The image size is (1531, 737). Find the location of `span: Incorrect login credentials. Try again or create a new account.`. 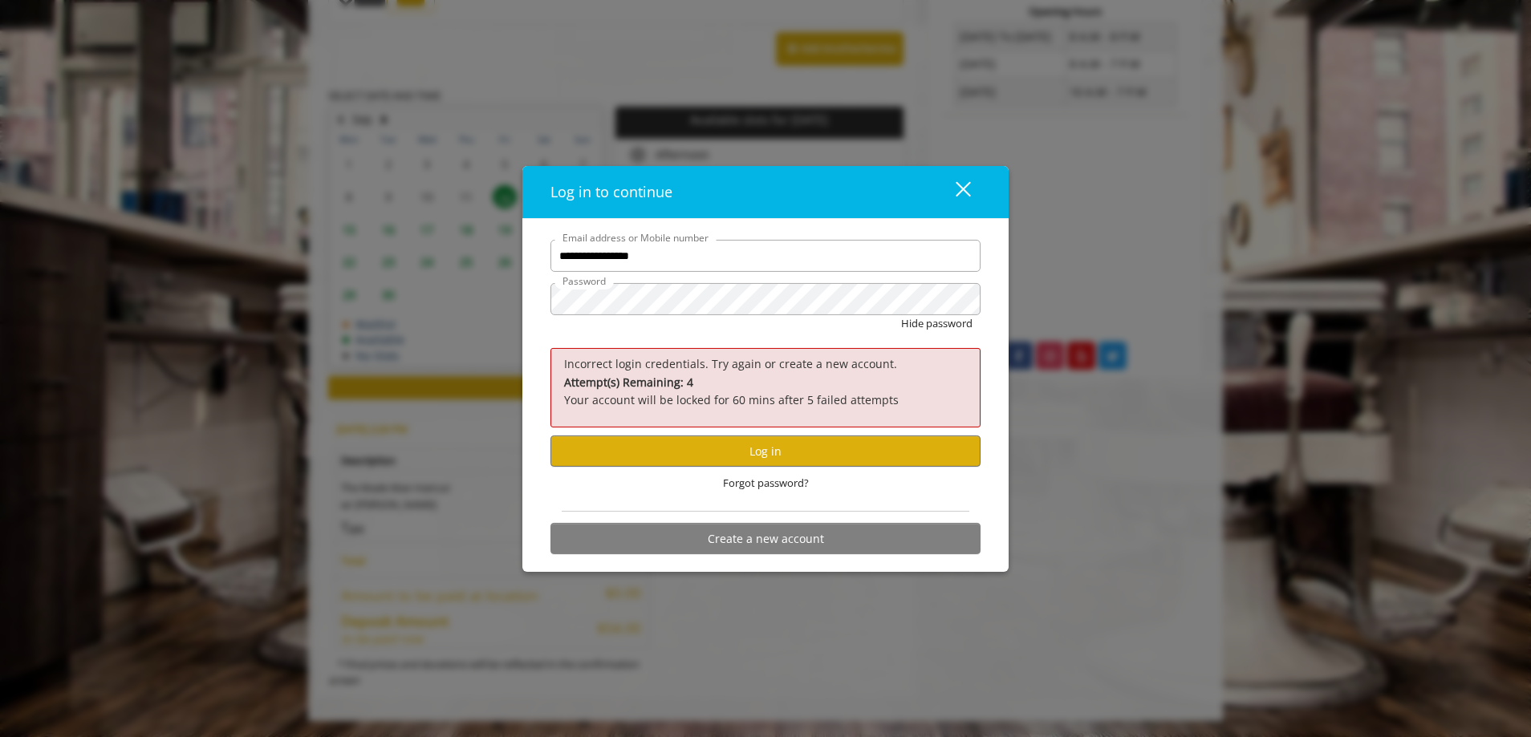

span: Incorrect login credentials. Try again or create a new account. is located at coordinates (730, 363).